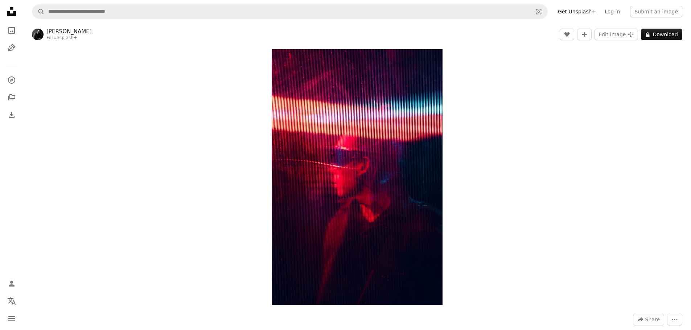 This screenshot has height=330, width=691. I want to click on img: a man wearing a hat and sunglasses standing in front of a window, so click(357, 177).